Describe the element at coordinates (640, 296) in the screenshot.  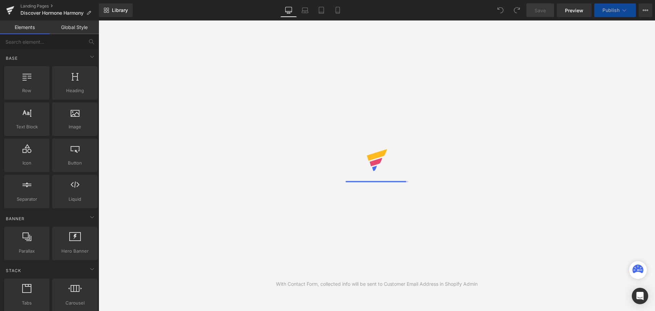
I see `div: Open Intercom Messenger` at that location.